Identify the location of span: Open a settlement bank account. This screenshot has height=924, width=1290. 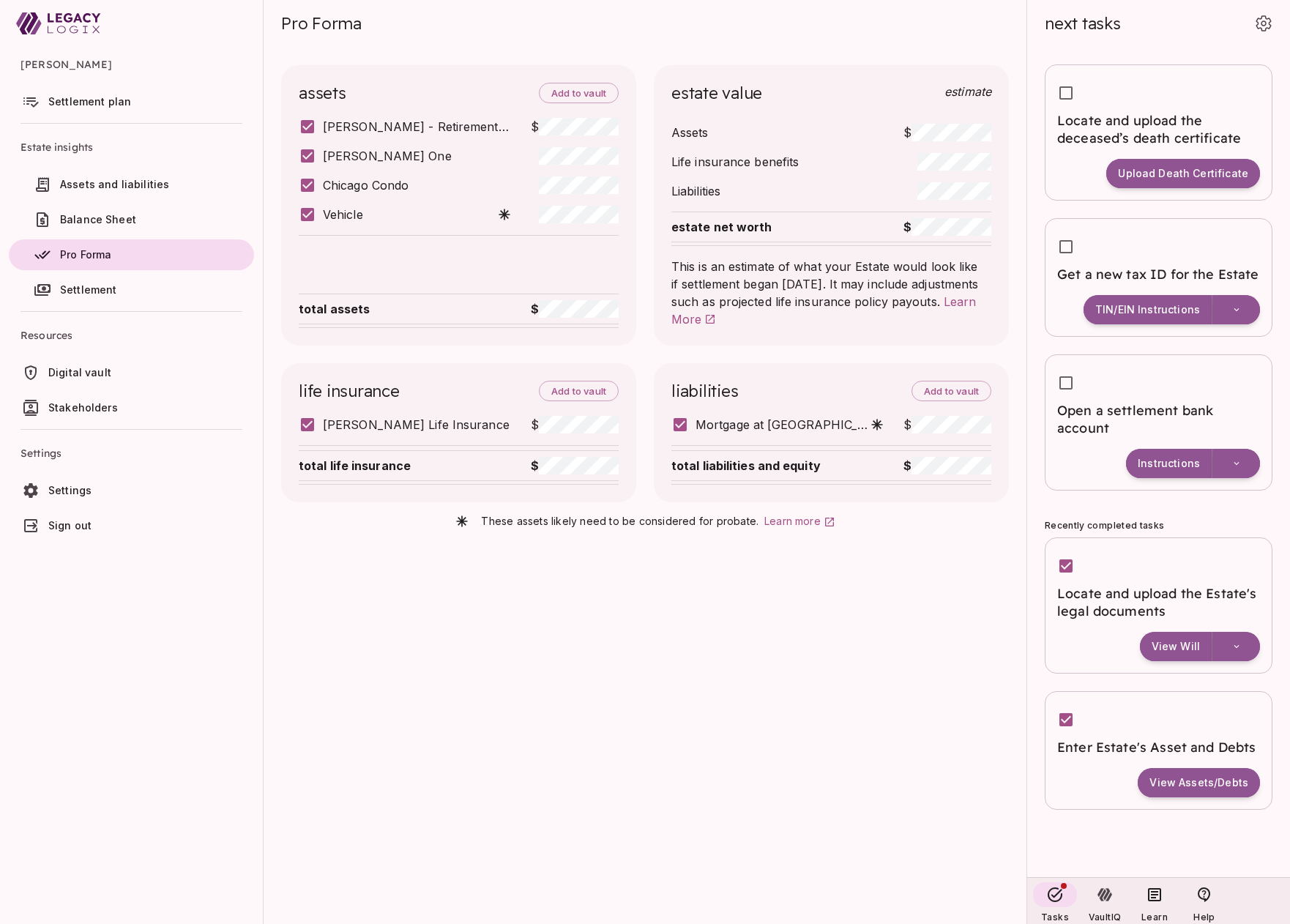
(1159, 419).